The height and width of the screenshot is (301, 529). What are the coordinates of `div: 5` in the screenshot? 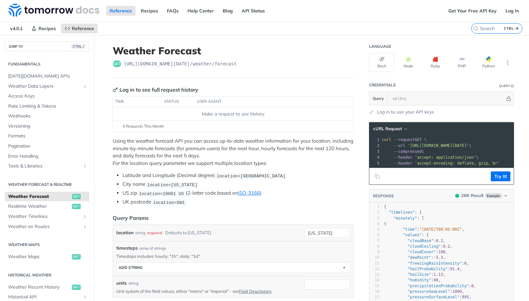 It's located at (375, 163).